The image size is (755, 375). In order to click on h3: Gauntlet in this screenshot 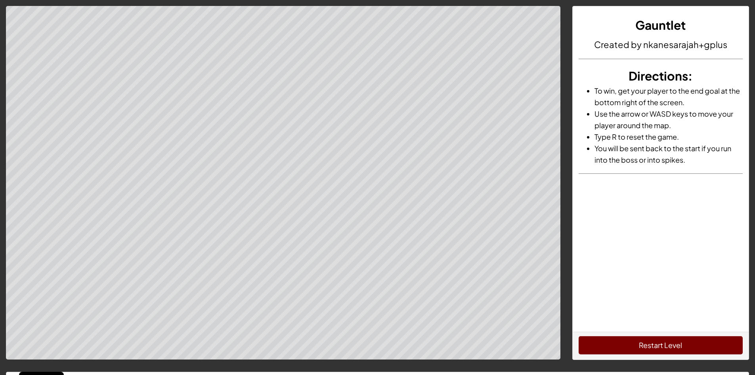, I will do `click(661, 25)`.